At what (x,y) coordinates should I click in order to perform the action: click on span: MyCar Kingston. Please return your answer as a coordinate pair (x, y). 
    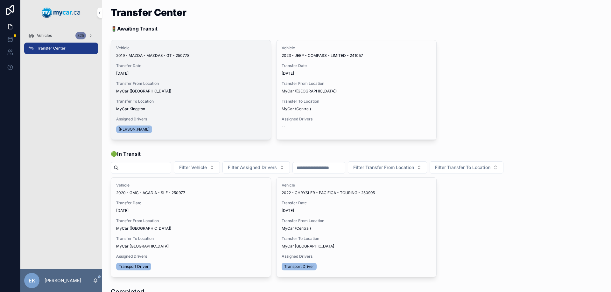
    Looking at the image, I should click on (130, 109).